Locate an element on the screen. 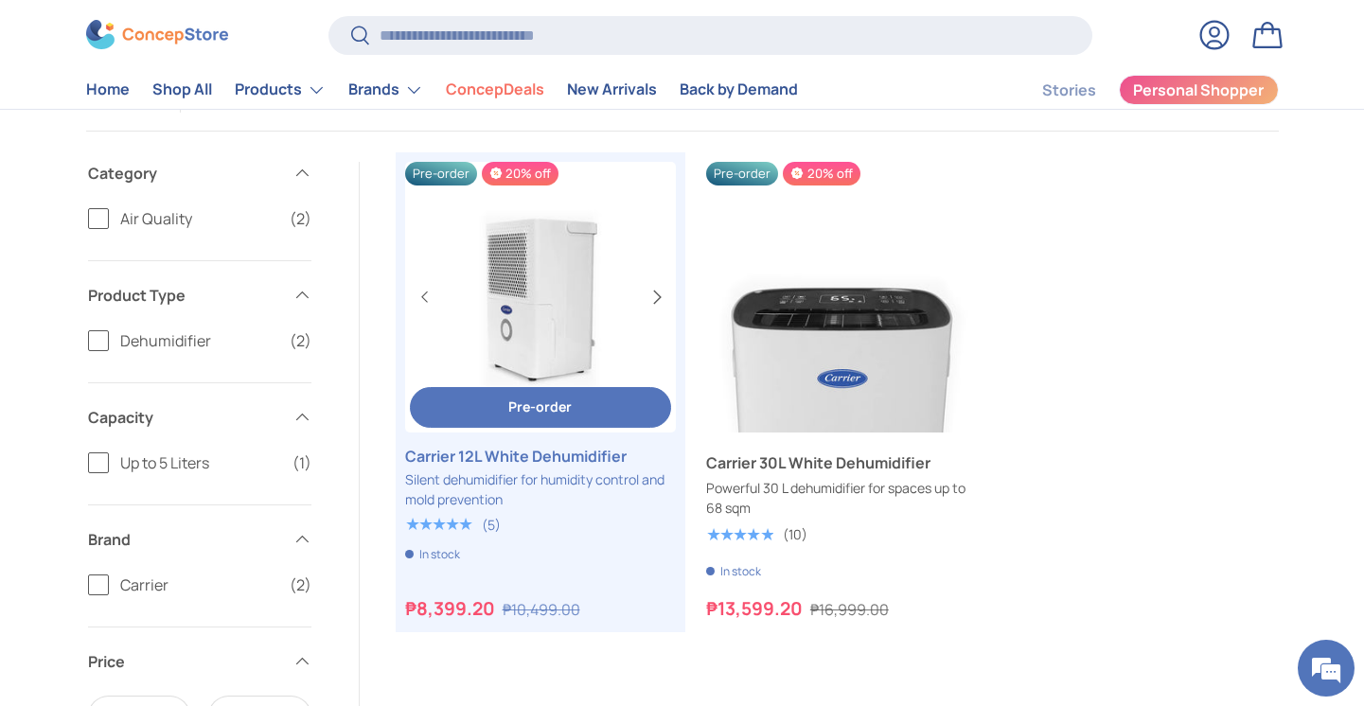  summary: Brand is located at coordinates (200, 540).